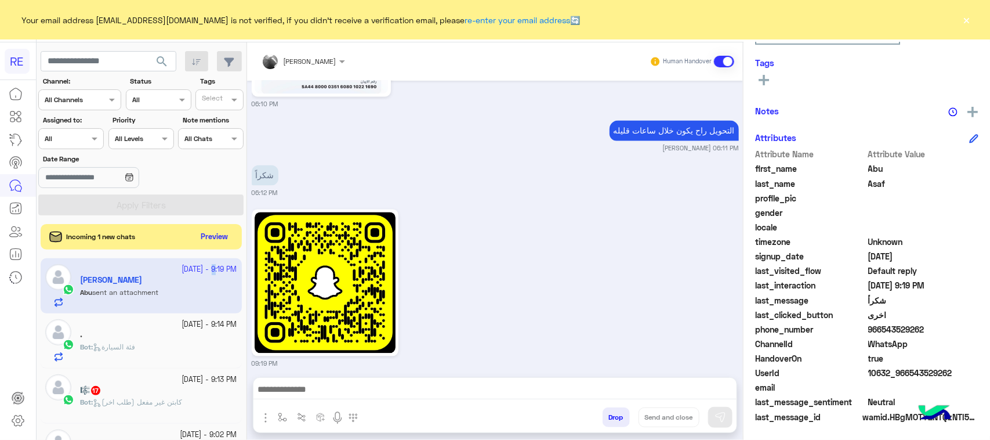  Describe the element at coordinates (924, 168) in the screenshot. I see `span: Abu` at that location.